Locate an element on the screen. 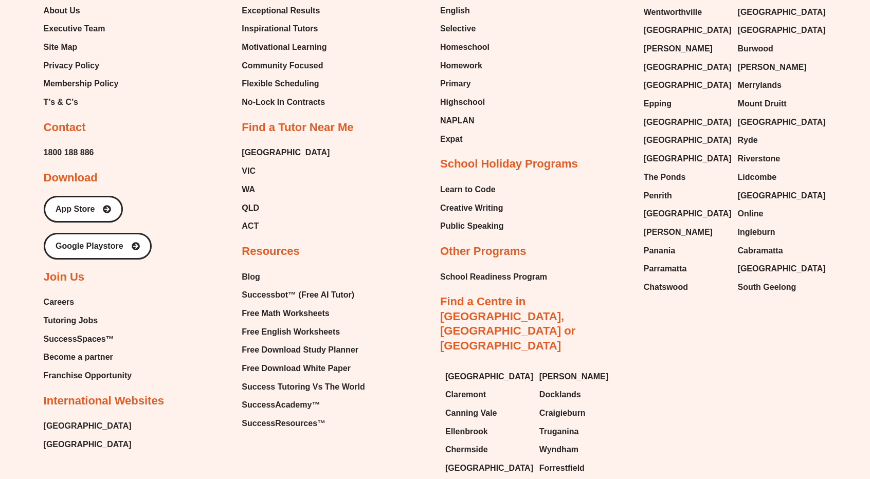 Image resolution: width=870 pixels, height=479 pixels. span: NAPLAN is located at coordinates (457, 121).